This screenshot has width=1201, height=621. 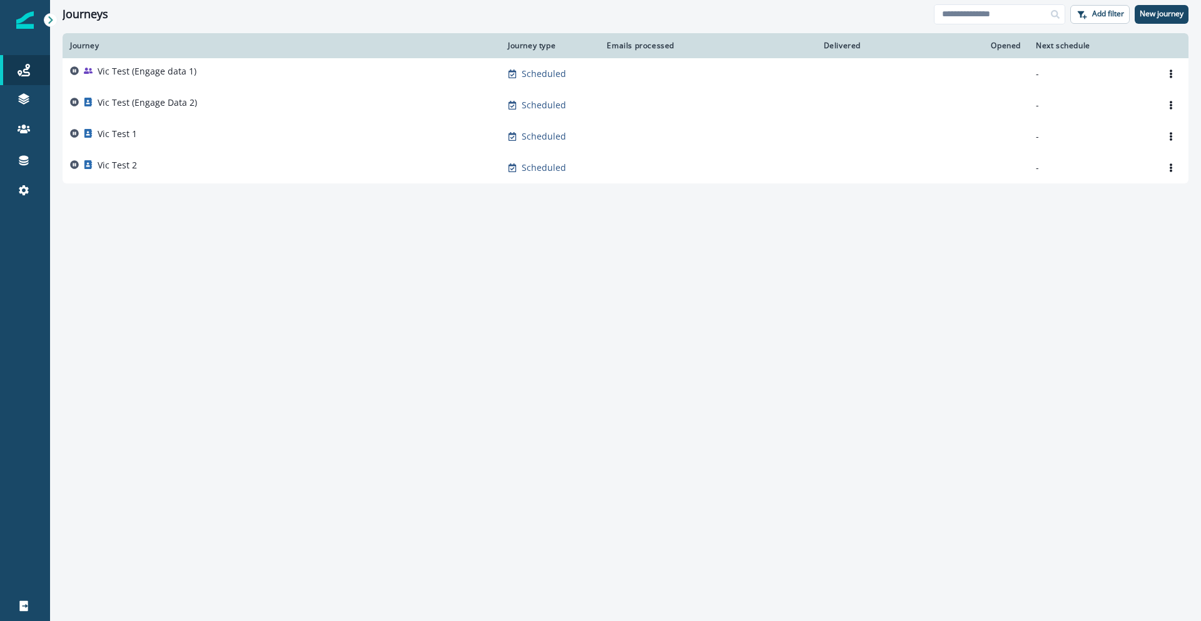 What do you see at coordinates (85, 14) in the screenshot?
I see `h1: Journeys` at bounding box center [85, 14].